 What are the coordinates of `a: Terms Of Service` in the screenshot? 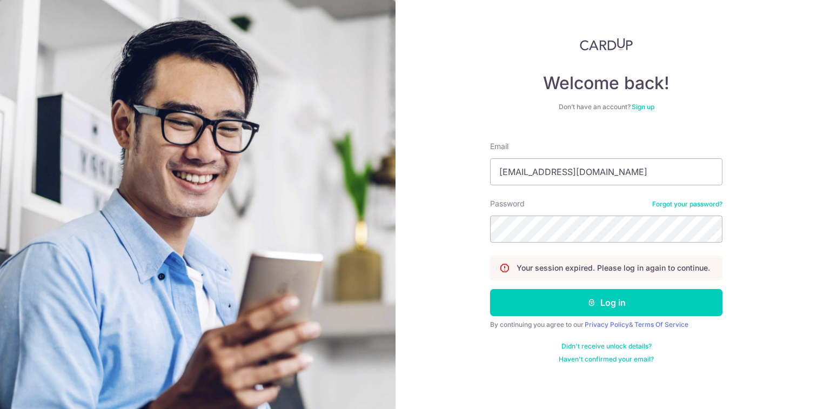 It's located at (661, 324).